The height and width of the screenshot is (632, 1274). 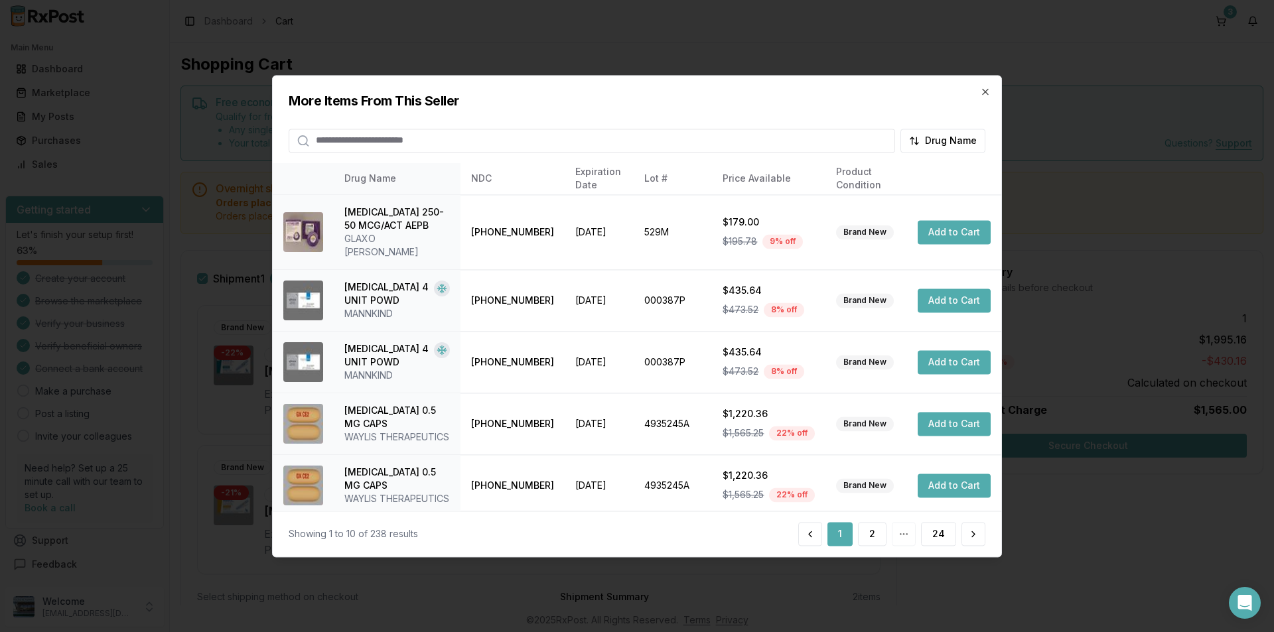 I want to click on span: $195.78, so click(x=740, y=242).